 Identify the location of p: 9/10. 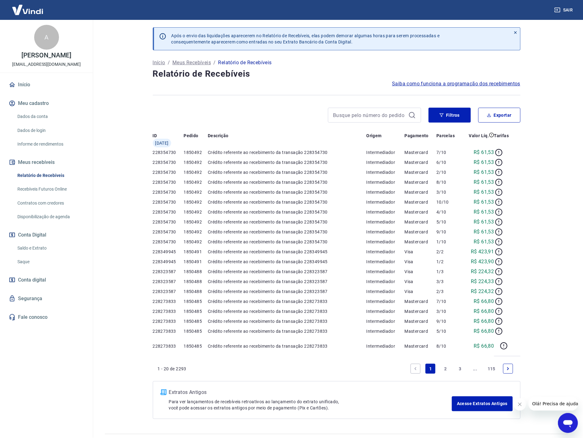
(448, 321).